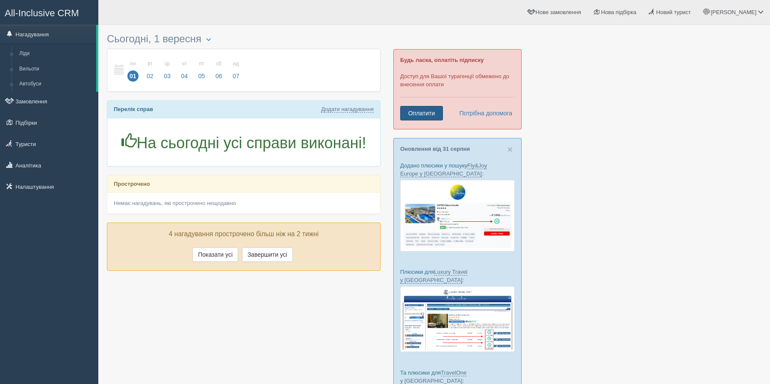 Image resolution: width=770 pixels, height=384 pixels. Describe the element at coordinates (244, 39) in the screenshot. I see `h3: Сьогодні, 1 вересня` at that location.